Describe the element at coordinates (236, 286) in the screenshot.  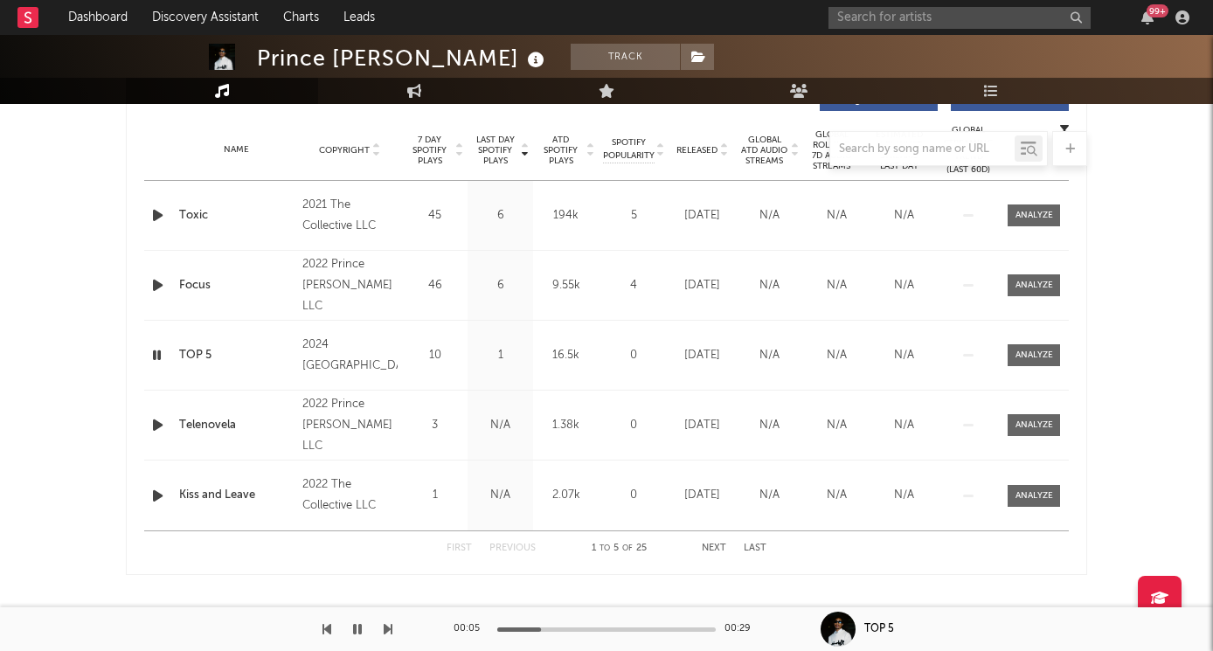
I see `a: Focus` at that location.